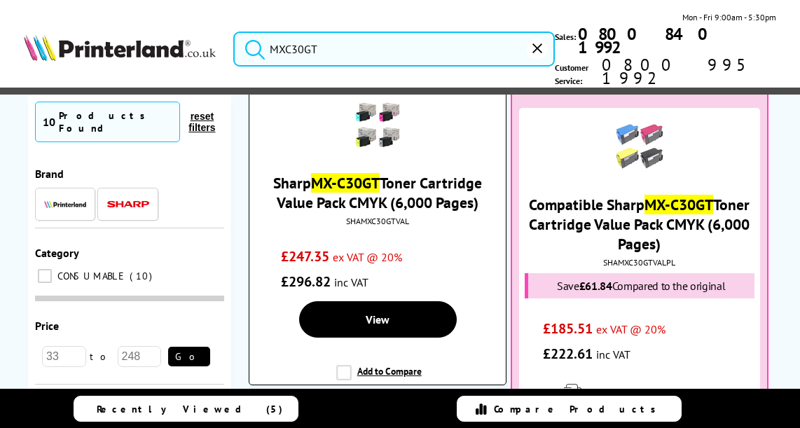  I want to click on span: CONSUMABLE, so click(91, 276).